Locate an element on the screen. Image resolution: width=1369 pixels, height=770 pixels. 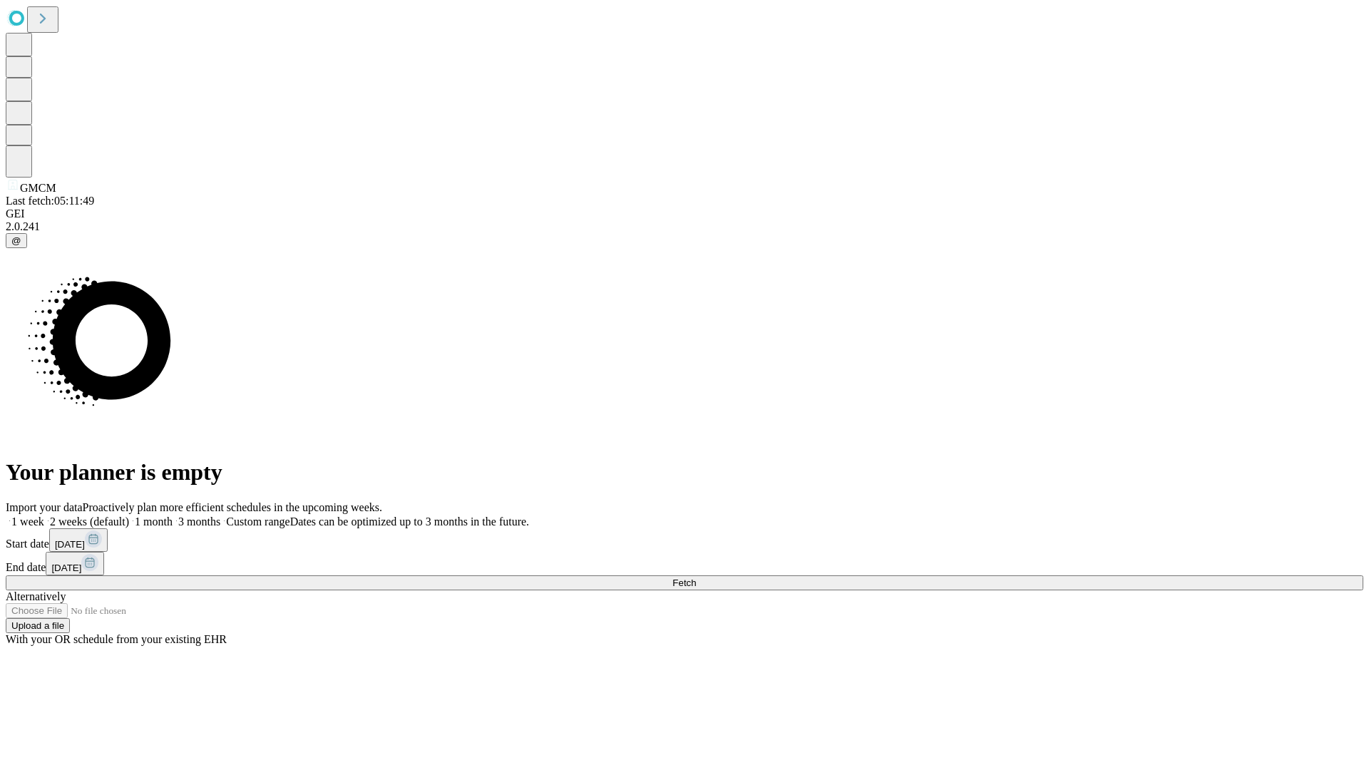
span: Fetch is located at coordinates (684, 583).